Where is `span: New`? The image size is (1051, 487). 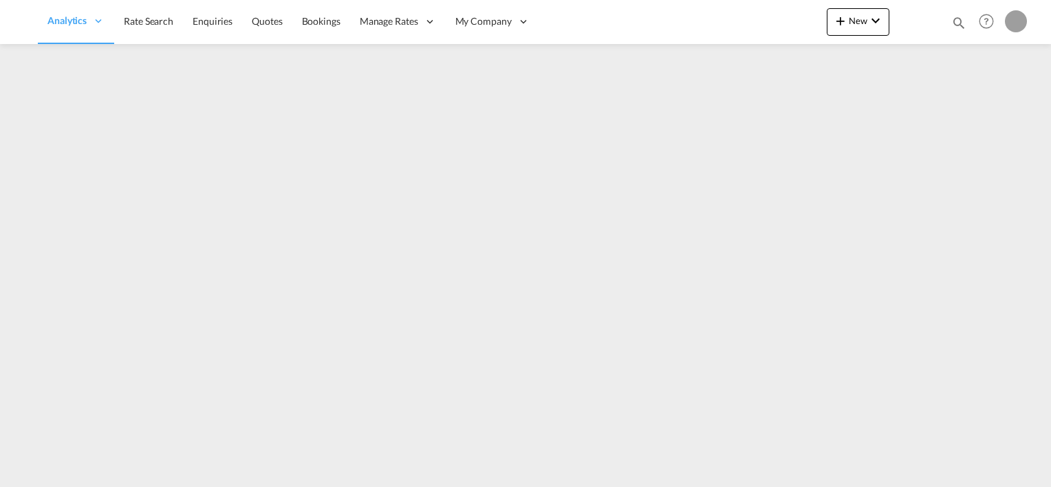
span: New is located at coordinates (858, 21).